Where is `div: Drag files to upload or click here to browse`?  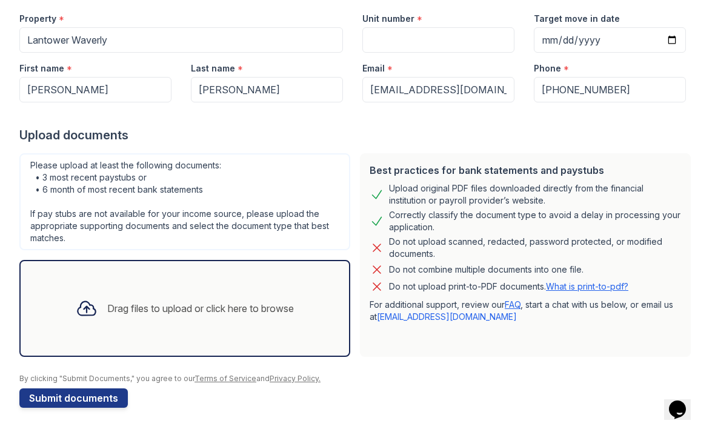 div: Drag files to upload or click here to browse is located at coordinates (201, 309).